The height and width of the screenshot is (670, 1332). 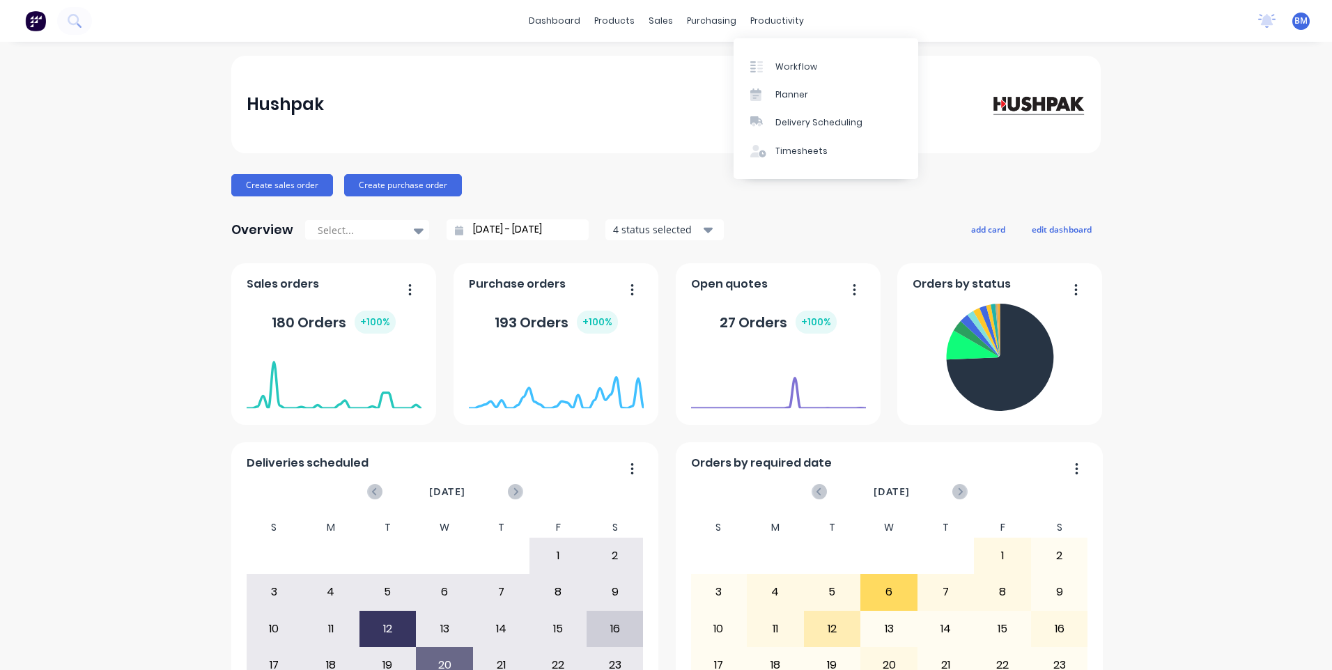 I want to click on a: Planner, so click(x=825, y=95).